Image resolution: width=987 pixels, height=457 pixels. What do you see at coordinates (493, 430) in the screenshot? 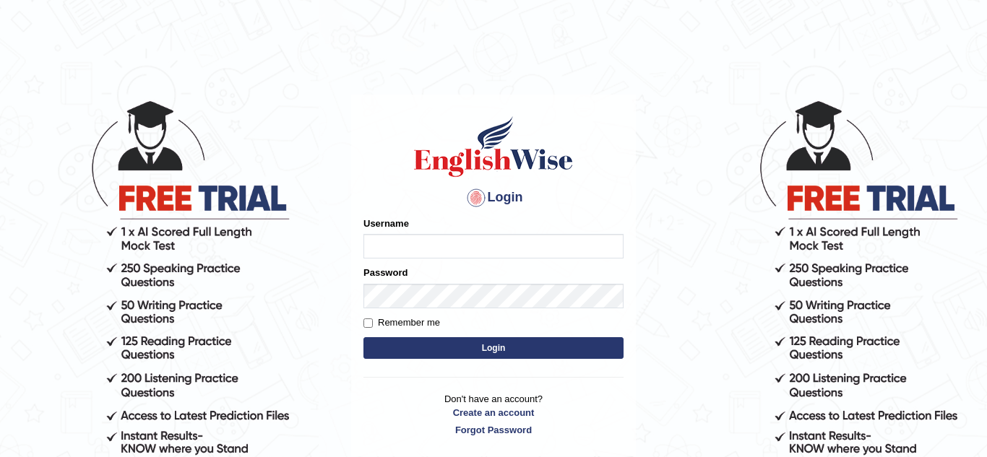
I see `a: Forgot Password` at bounding box center [493, 430].